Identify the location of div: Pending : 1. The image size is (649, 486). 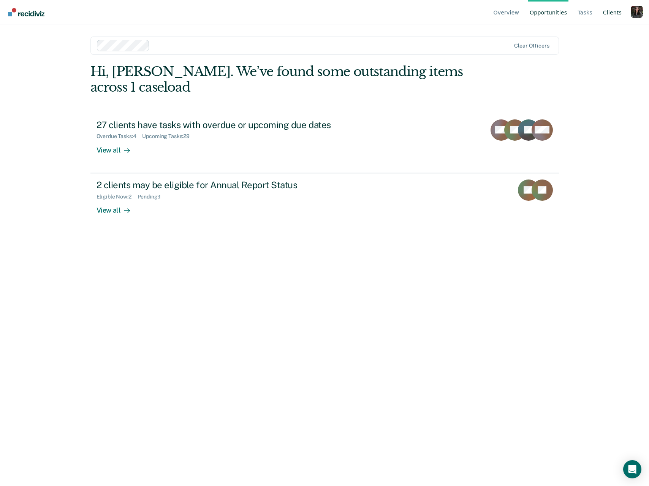
(152, 197).